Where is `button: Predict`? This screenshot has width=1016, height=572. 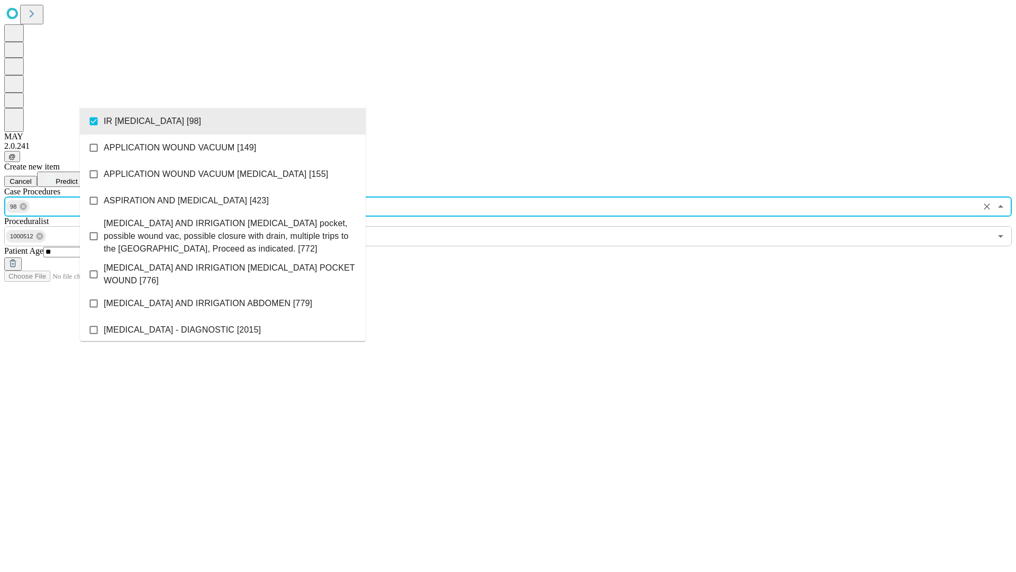 button: Predict is located at coordinates (61, 179).